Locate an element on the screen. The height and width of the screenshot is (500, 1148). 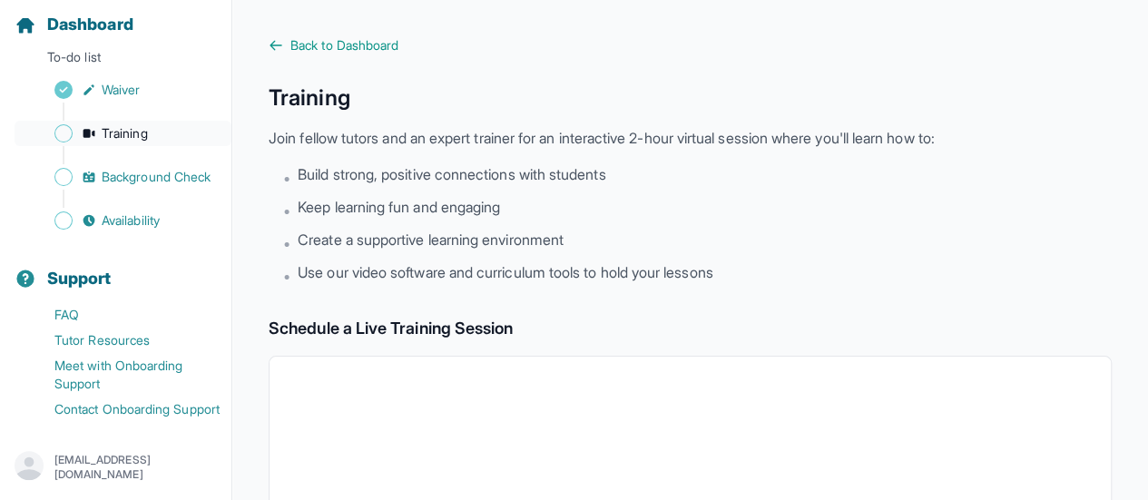
p: To-do list is located at coordinates (115, 61).